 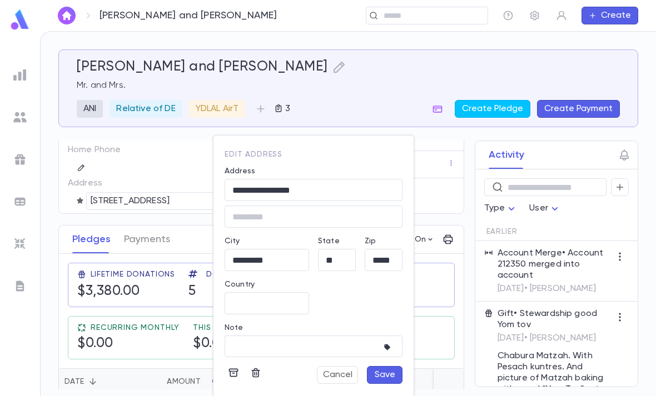 What do you see at coordinates (329, 241) in the screenshot?
I see `label: State` at bounding box center [329, 241].